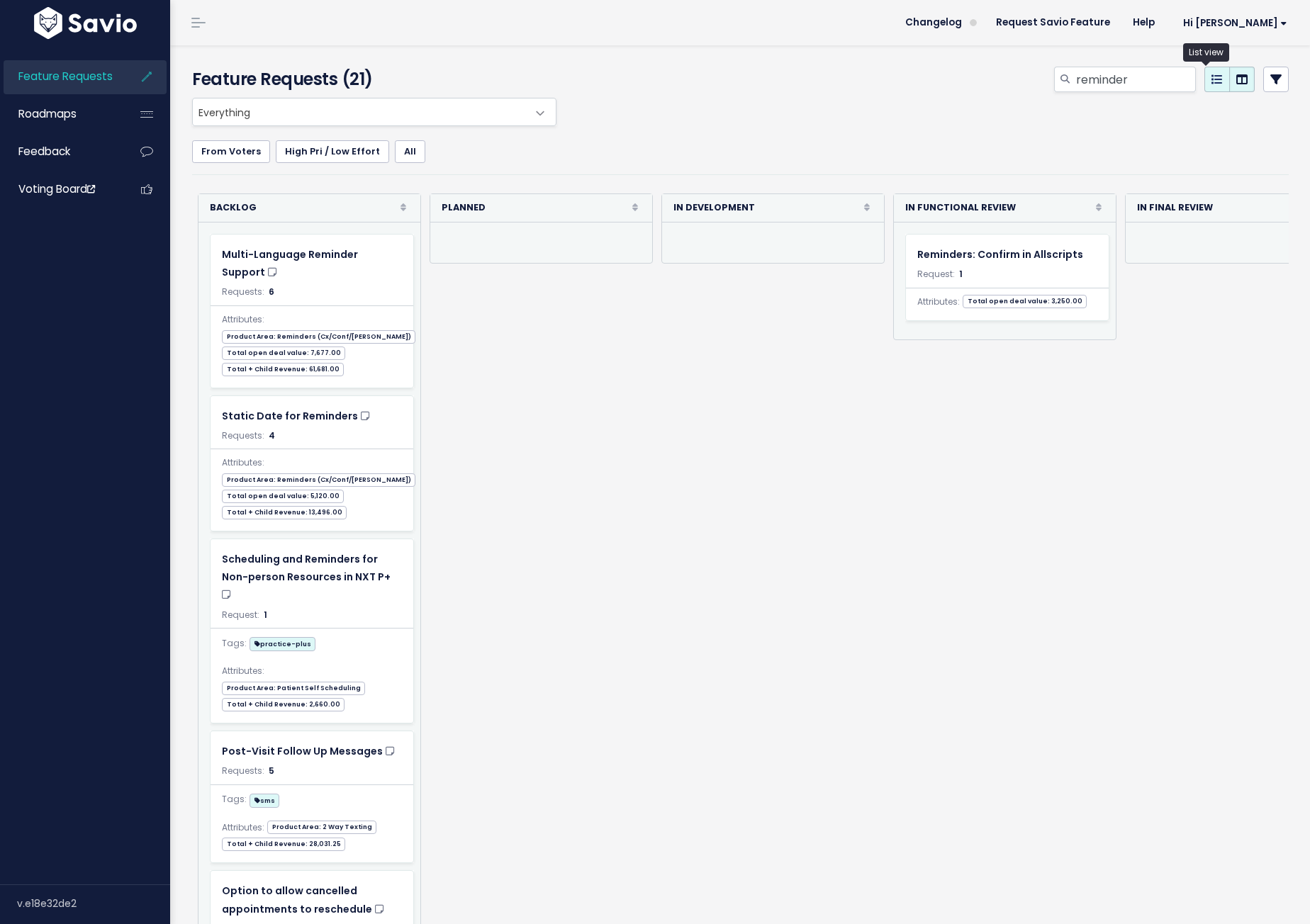 The image size is (1310, 924). What do you see at coordinates (302, 416) in the screenshot?
I see `a: Static Date for Reminders` at bounding box center [302, 416].